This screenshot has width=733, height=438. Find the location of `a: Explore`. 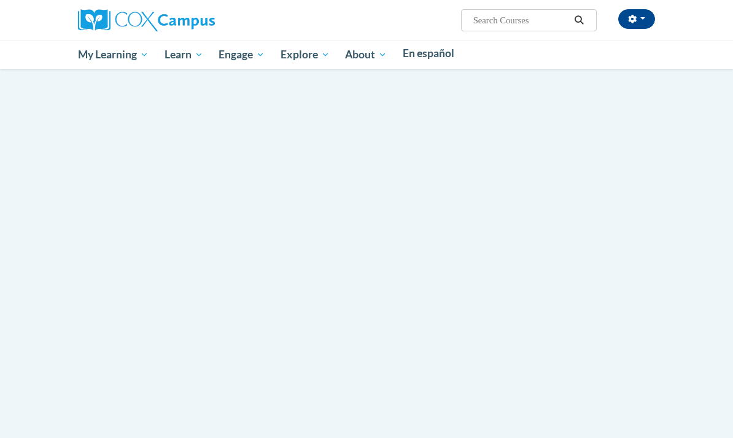

a: Explore is located at coordinates (305, 55).